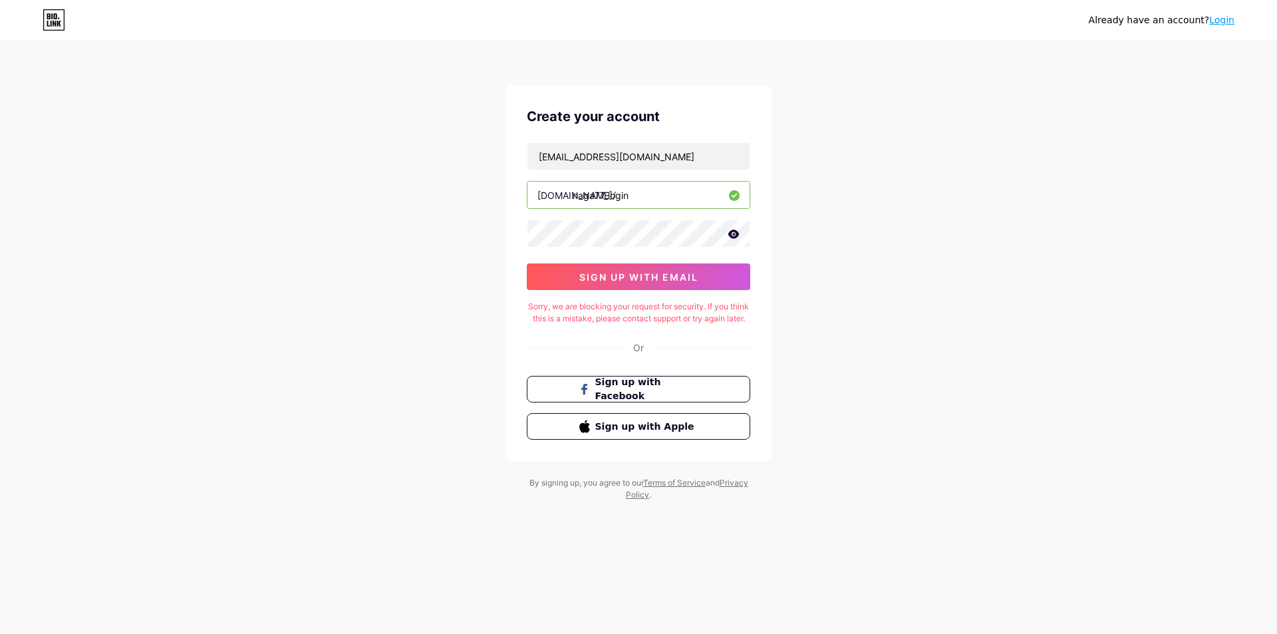 Image resolution: width=1277 pixels, height=634 pixels. What do you see at coordinates (638, 426) in the screenshot?
I see `a: Sign up with Apple` at bounding box center [638, 426].